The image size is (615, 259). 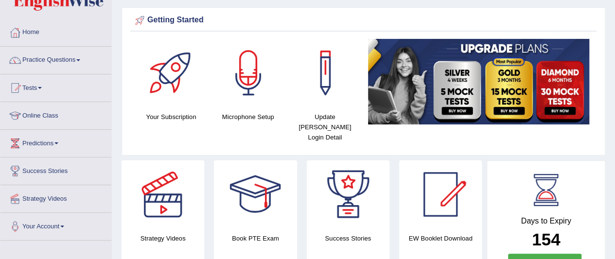 I want to click on a: Predictions, so click(x=56, y=142).